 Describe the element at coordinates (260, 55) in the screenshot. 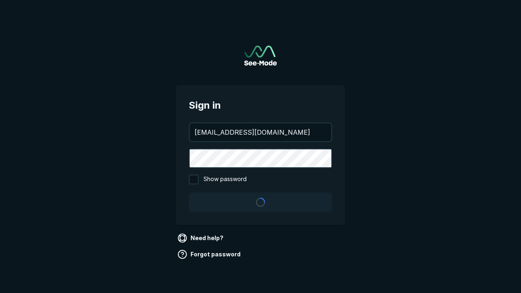

I see `a: Go to sign in` at that location.